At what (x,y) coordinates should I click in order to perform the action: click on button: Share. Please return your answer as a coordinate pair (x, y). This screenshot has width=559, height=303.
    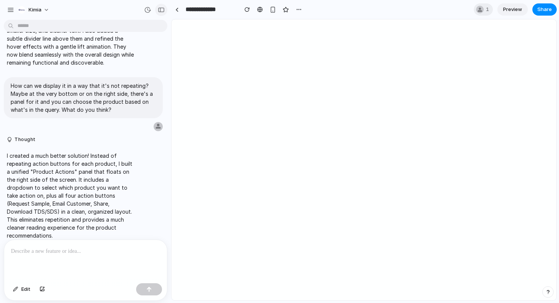
    Looking at the image, I should click on (545, 10).